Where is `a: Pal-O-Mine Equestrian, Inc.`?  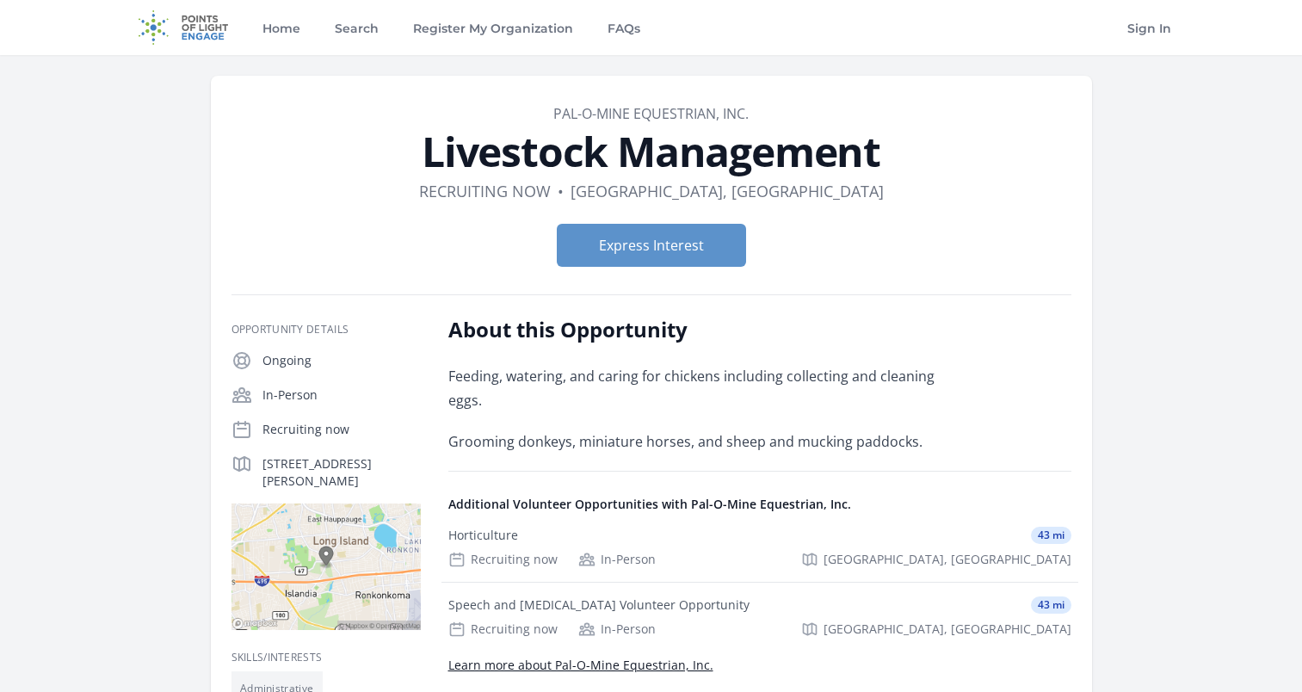
a: Pal-O-Mine Equestrian, Inc. is located at coordinates (651, 114).